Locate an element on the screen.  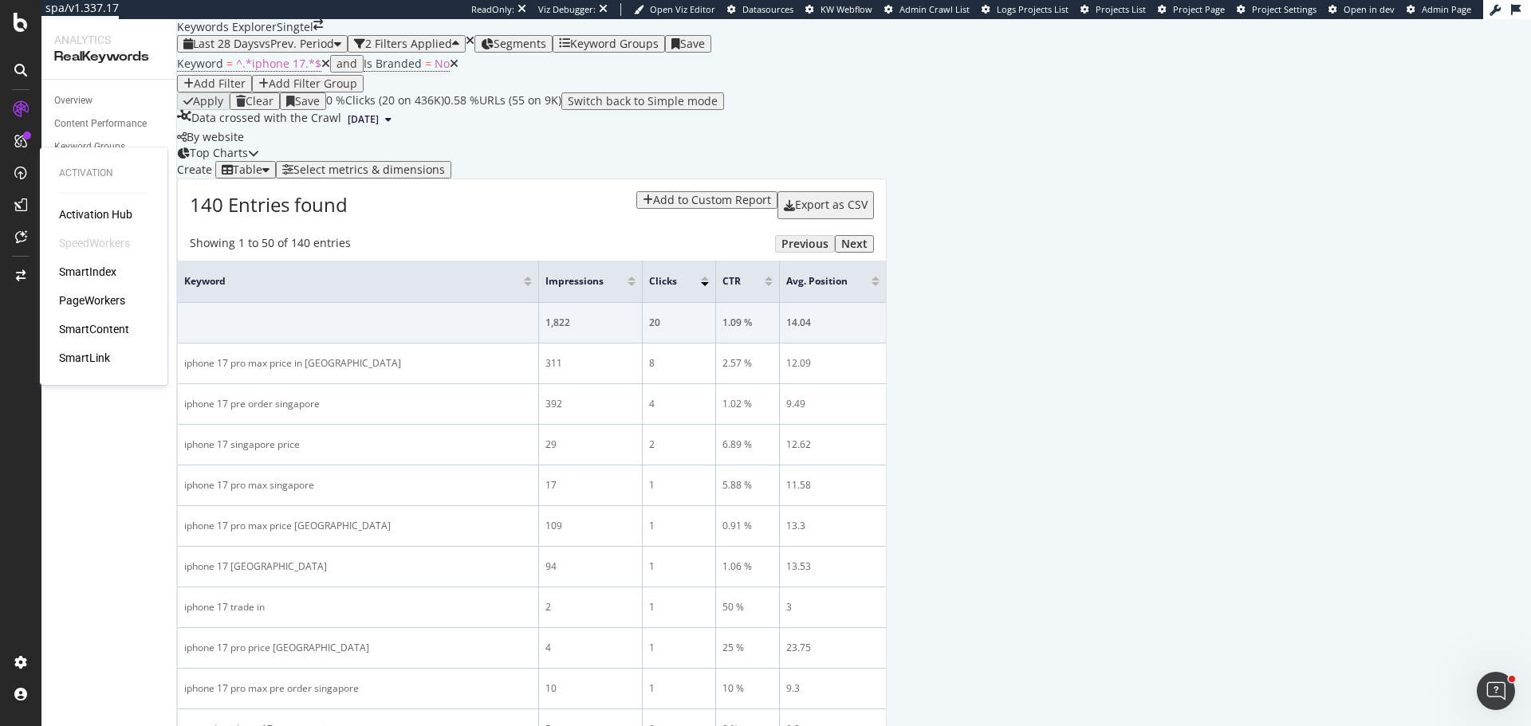
div: 0.58 % URLs ( 55 on 9K ) is located at coordinates (502, 101).